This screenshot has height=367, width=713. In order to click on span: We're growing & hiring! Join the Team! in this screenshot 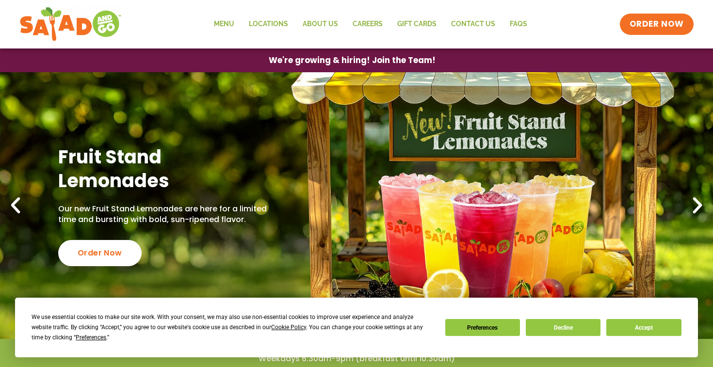, I will do `click(352, 60)`.